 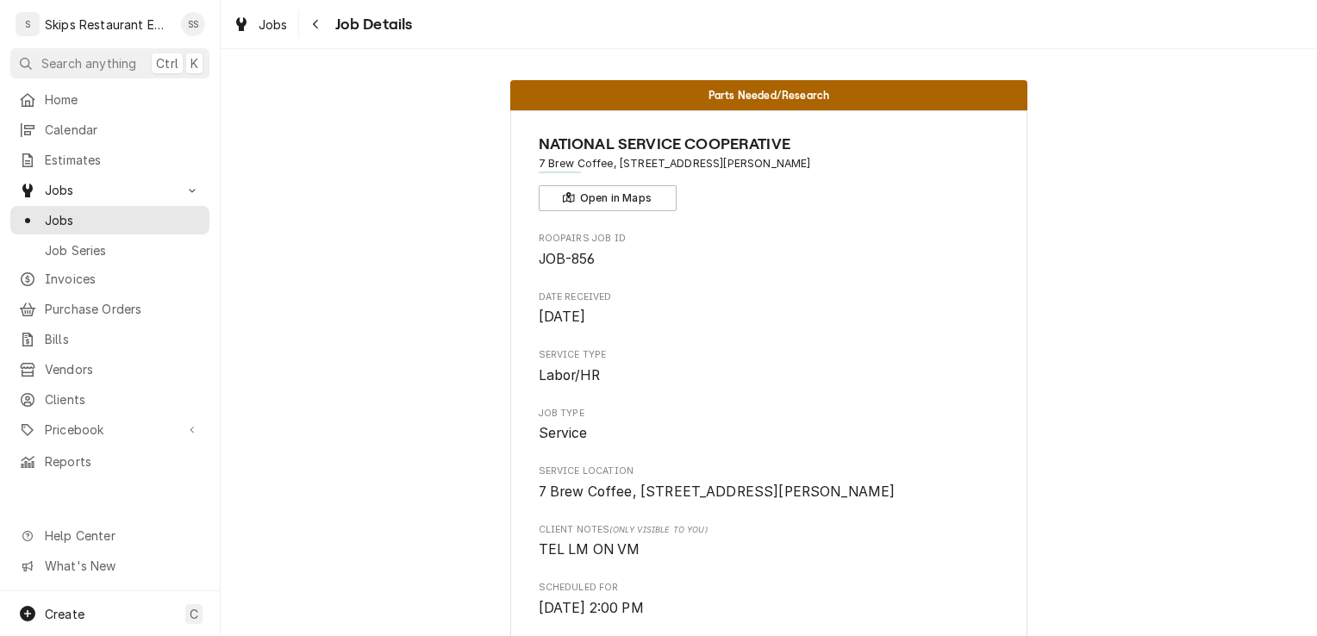 I want to click on a: Go to Help Center, so click(x=109, y=535).